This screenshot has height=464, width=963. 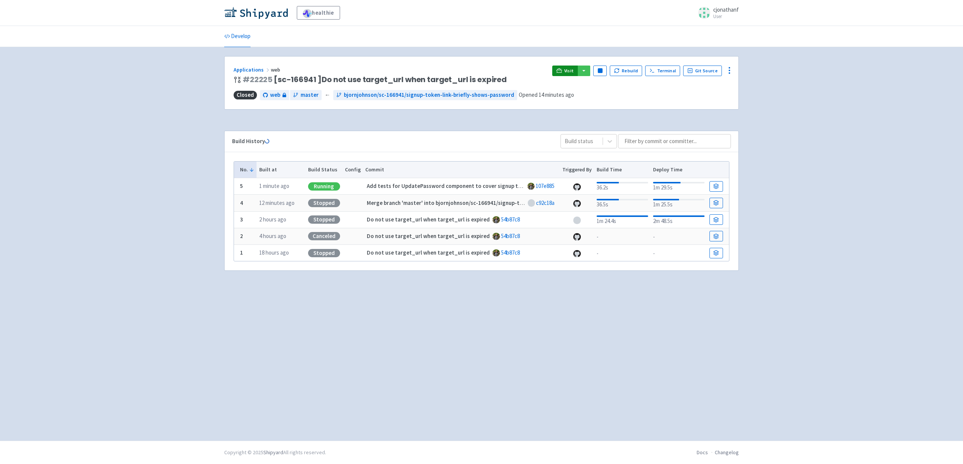 I want to click on img: Shipyard logo, so click(x=256, y=13).